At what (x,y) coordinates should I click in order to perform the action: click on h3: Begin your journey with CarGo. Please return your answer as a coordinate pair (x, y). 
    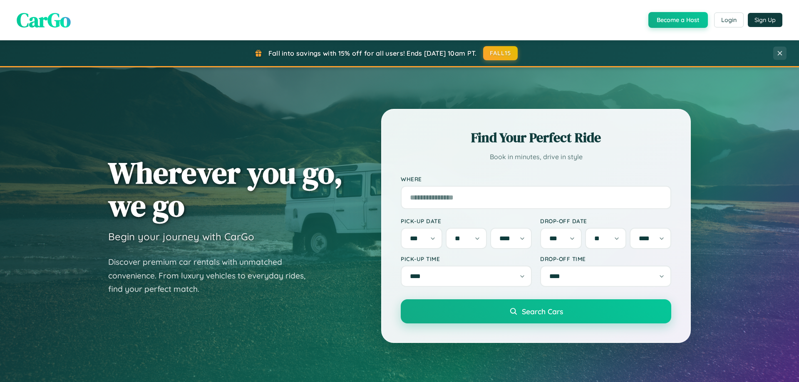
    Looking at the image, I should click on (181, 237).